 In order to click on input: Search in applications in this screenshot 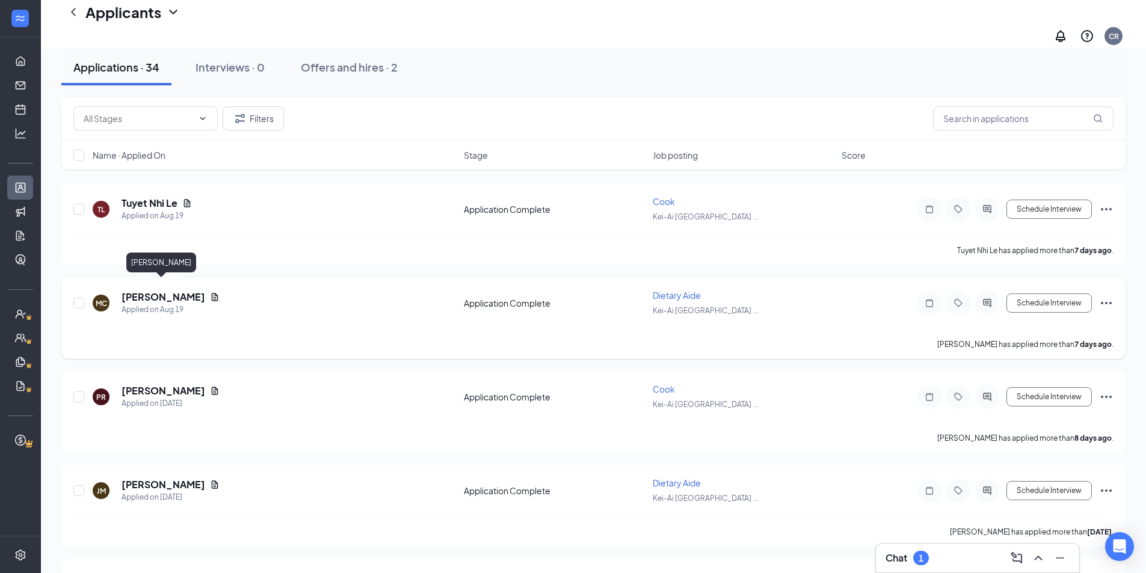, I will do `click(1023, 118)`.